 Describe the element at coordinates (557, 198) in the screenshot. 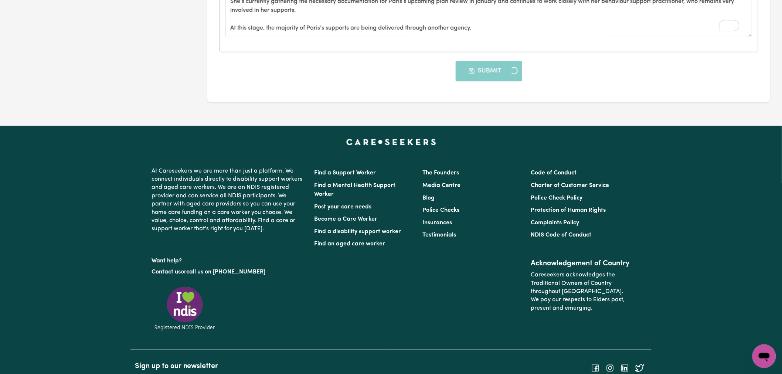

I see `a: Police Check Policy` at that location.